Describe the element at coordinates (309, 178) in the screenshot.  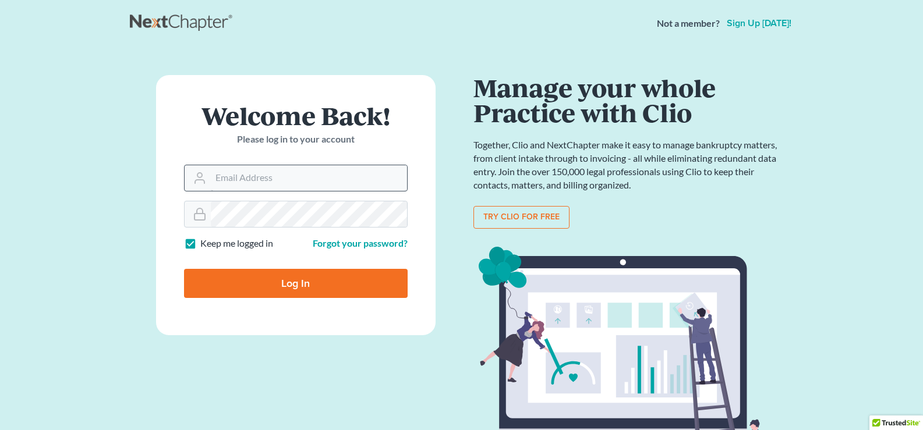
I see `input: Email Address` at that location.